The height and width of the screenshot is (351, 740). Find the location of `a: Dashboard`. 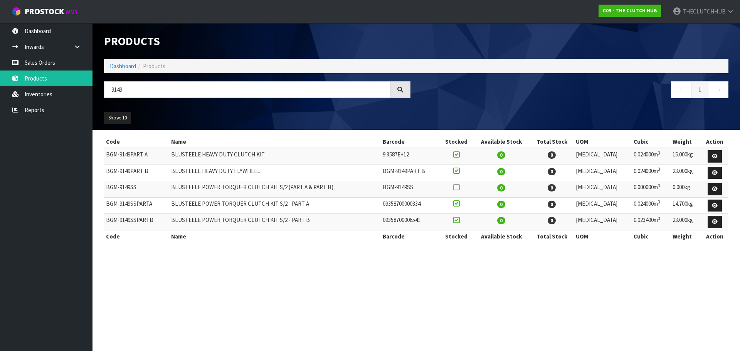

a: Dashboard is located at coordinates (123, 66).